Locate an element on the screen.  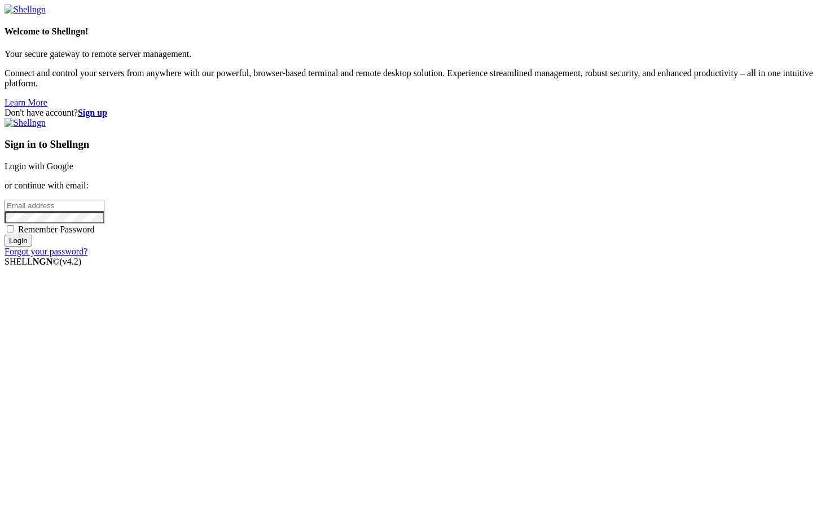
b: NGN is located at coordinates (43, 261).